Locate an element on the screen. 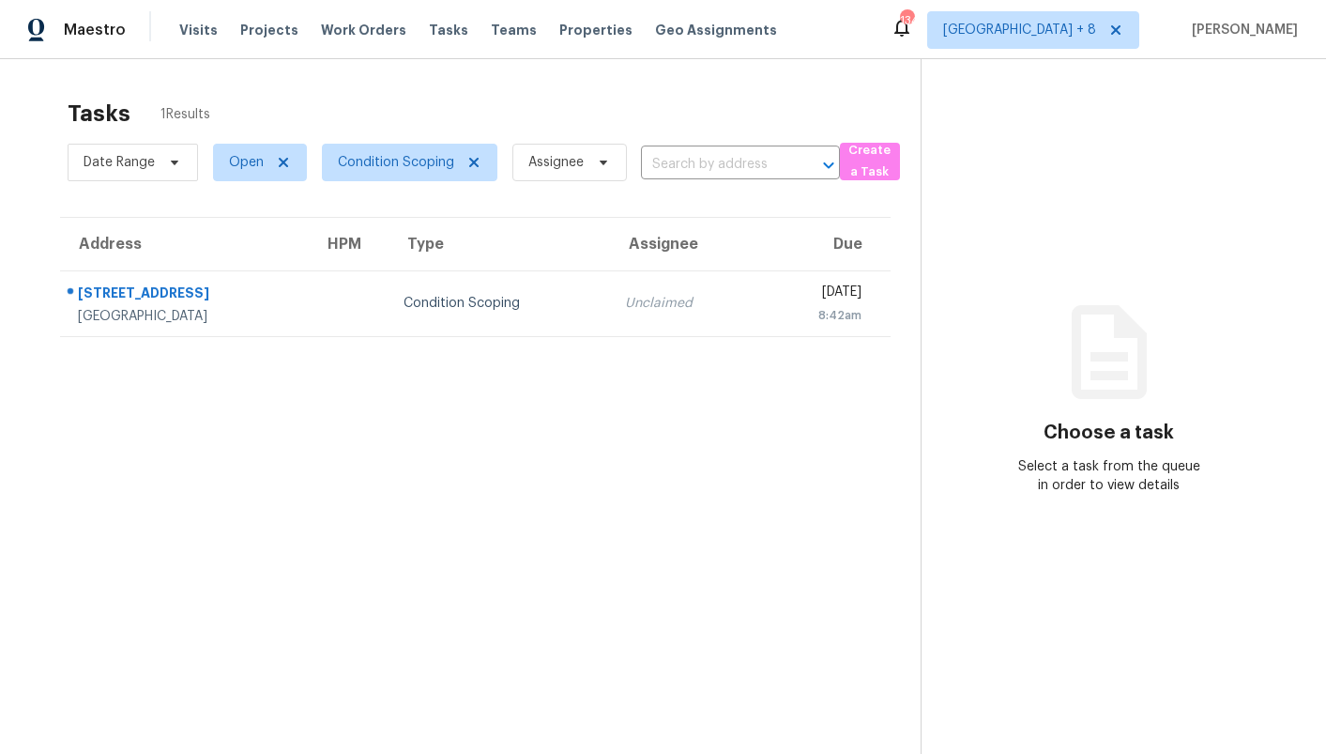 The image size is (1326, 754). th: Due is located at coordinates (824, 244).